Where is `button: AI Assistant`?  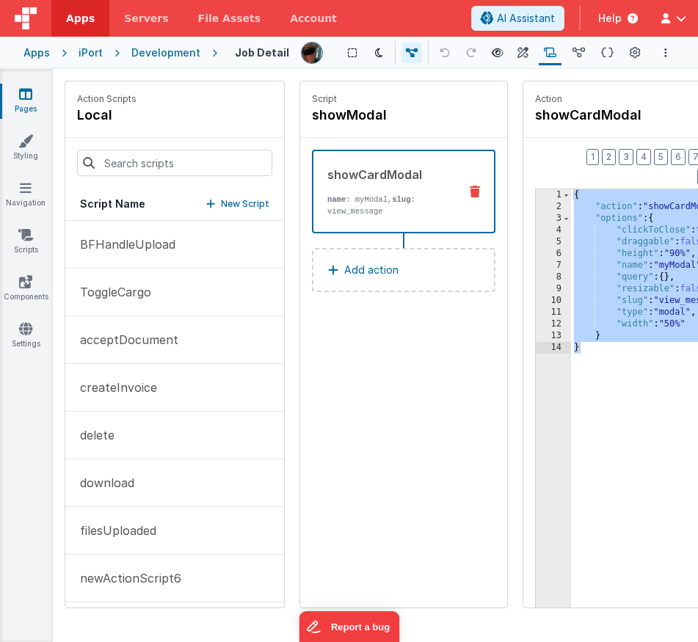
button: AI Assistant is located at coordinates (517, 18).